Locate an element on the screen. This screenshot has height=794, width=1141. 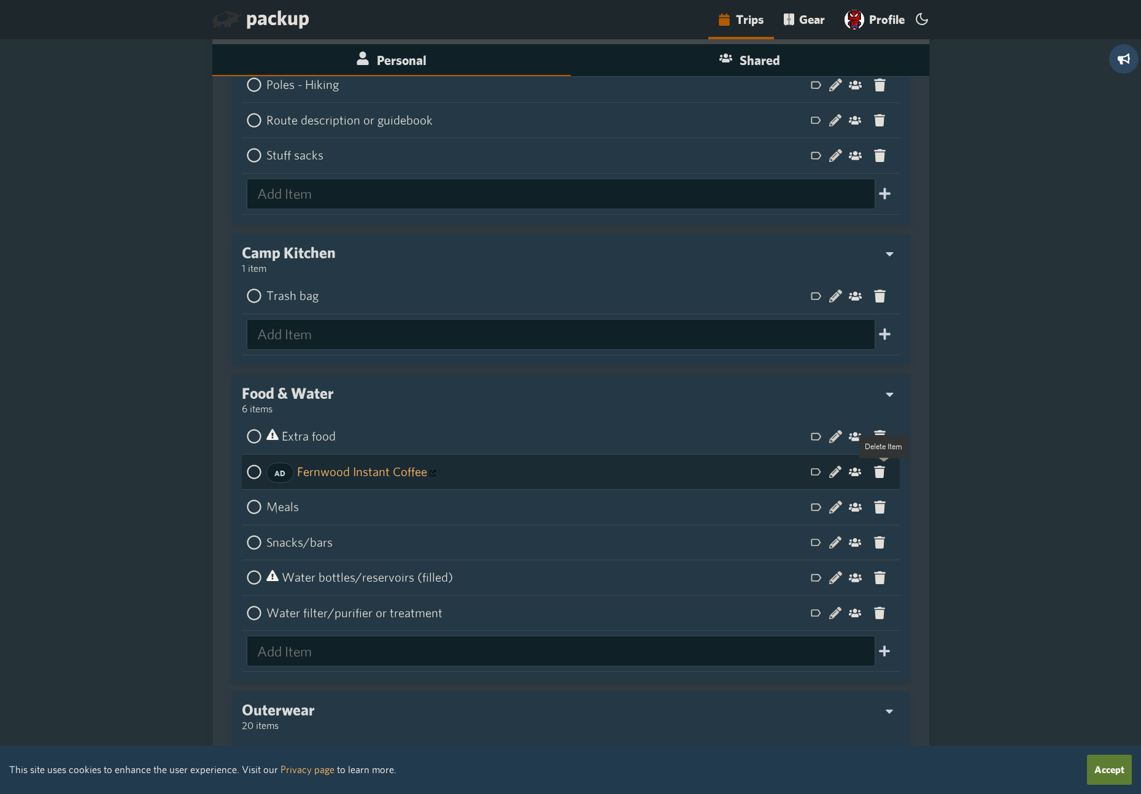
a: Privacy page is located at coordinates (307, 770).